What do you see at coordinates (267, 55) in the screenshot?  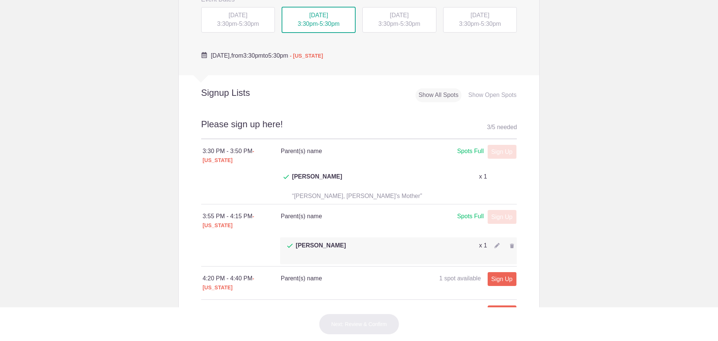 I see `span: from to` at bounding box center [267, 55].